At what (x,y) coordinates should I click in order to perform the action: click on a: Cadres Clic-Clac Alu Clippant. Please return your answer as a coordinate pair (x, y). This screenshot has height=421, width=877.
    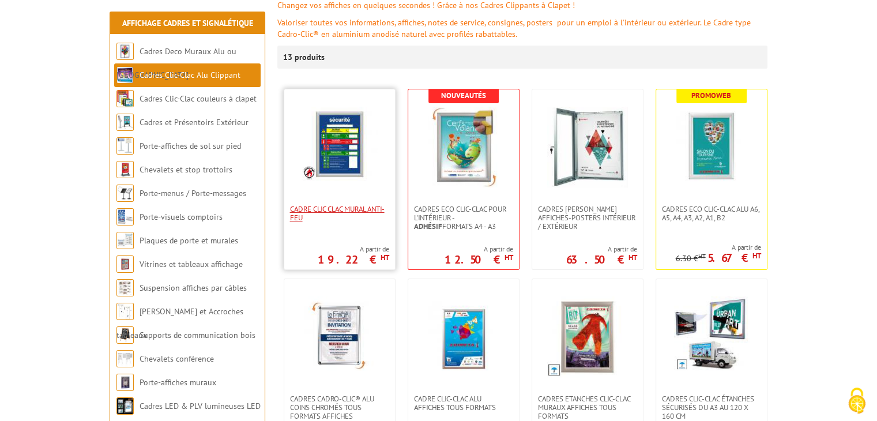
    Looking at the image, I should click on (190, 75).